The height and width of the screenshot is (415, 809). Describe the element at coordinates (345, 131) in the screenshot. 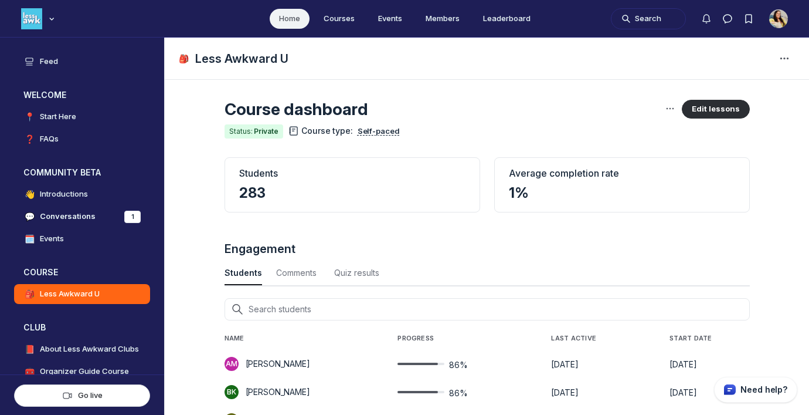

I see `p: Course type :` at that location.